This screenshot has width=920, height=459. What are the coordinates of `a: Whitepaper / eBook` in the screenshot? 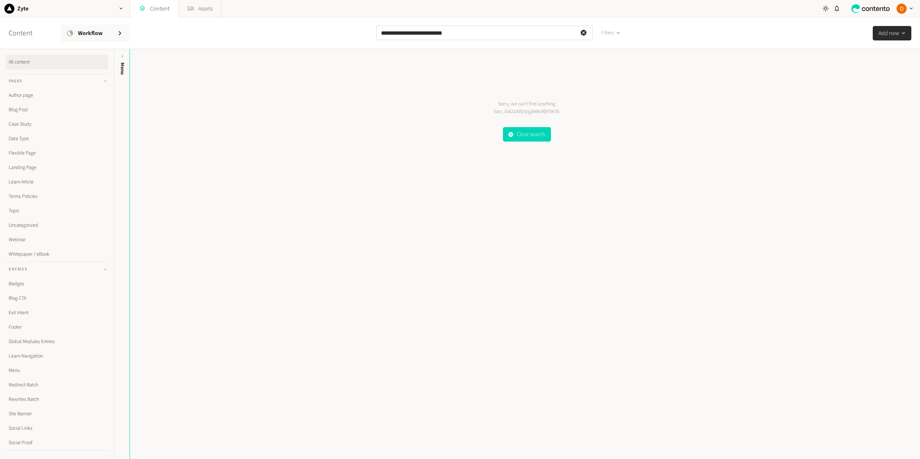 It's located at (57, 254).